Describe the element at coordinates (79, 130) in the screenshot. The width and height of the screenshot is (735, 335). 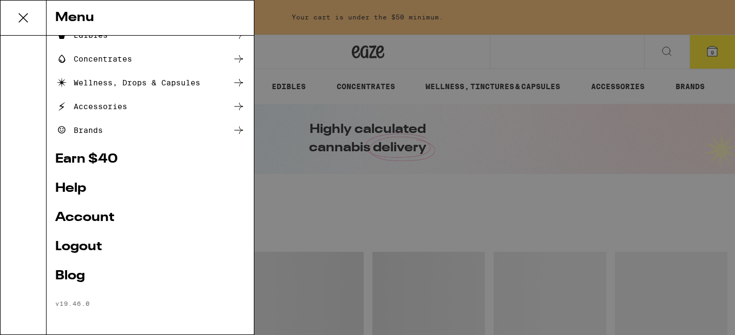
I see `div: Brands` at that location.